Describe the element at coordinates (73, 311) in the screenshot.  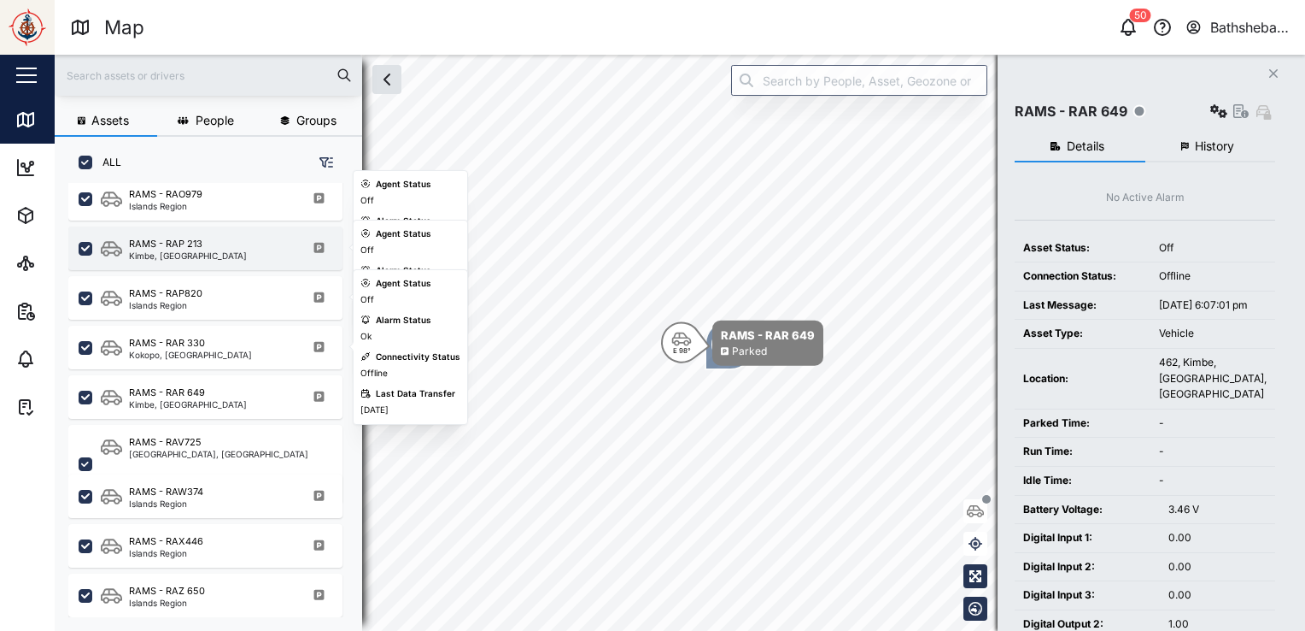
I see `div: Reports` at that location.